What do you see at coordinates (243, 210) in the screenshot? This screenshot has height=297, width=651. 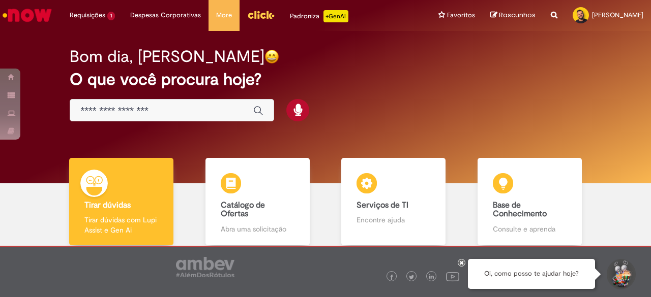 I see `b: Catálogo de Ofertas` at bounding box center [243, 210].